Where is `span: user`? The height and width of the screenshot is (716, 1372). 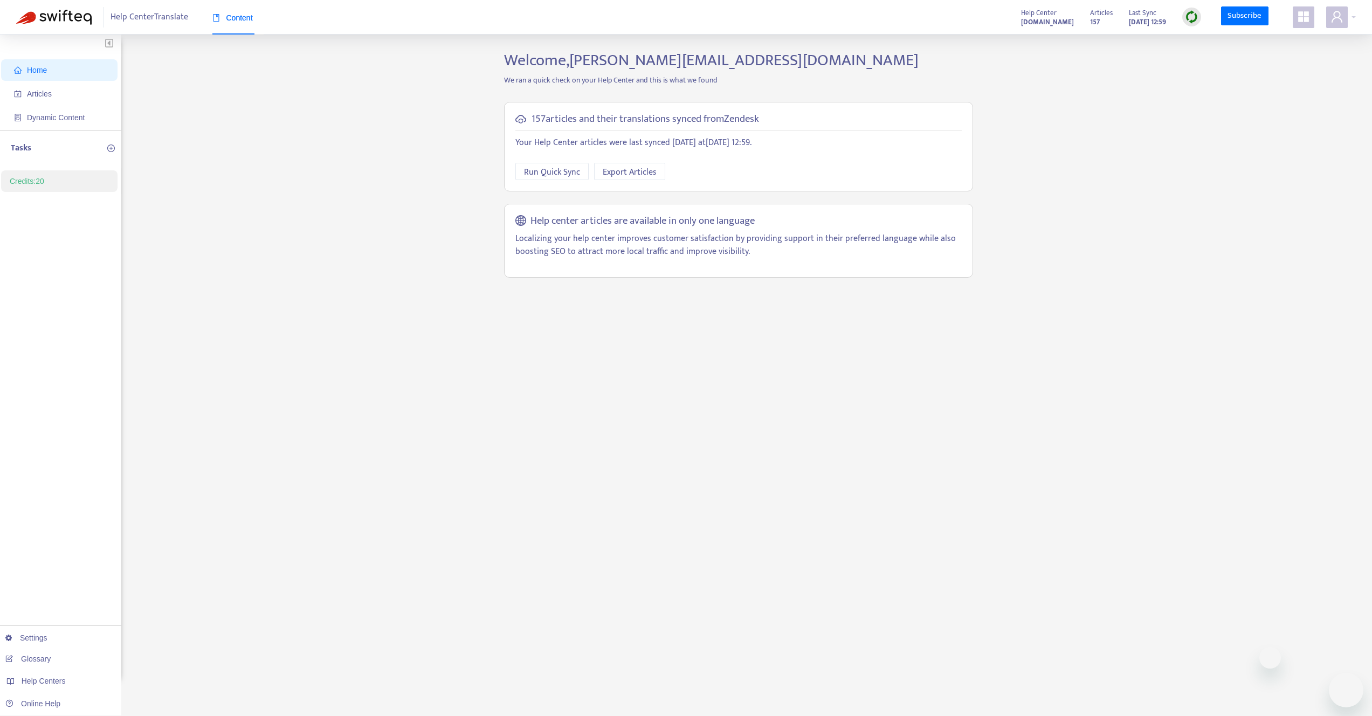 span: user is located at coordinates (1337, 17).